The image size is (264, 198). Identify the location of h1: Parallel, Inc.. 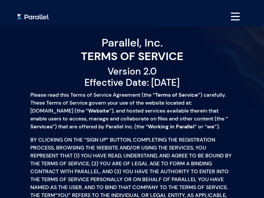
(132, 50).